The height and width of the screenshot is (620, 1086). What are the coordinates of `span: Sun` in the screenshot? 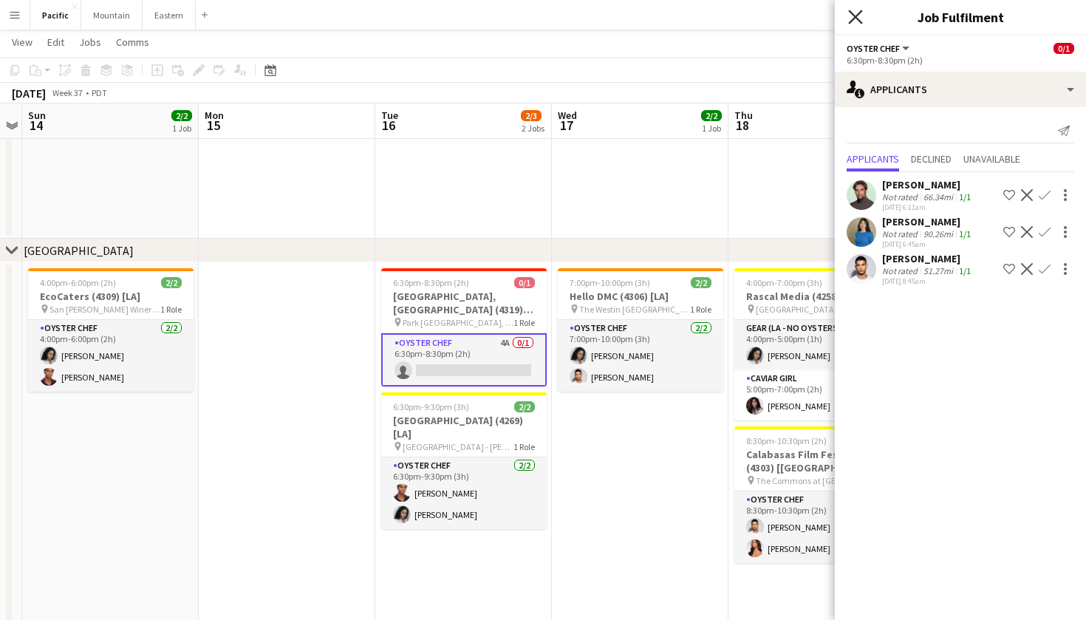 It's located at (37, 115).